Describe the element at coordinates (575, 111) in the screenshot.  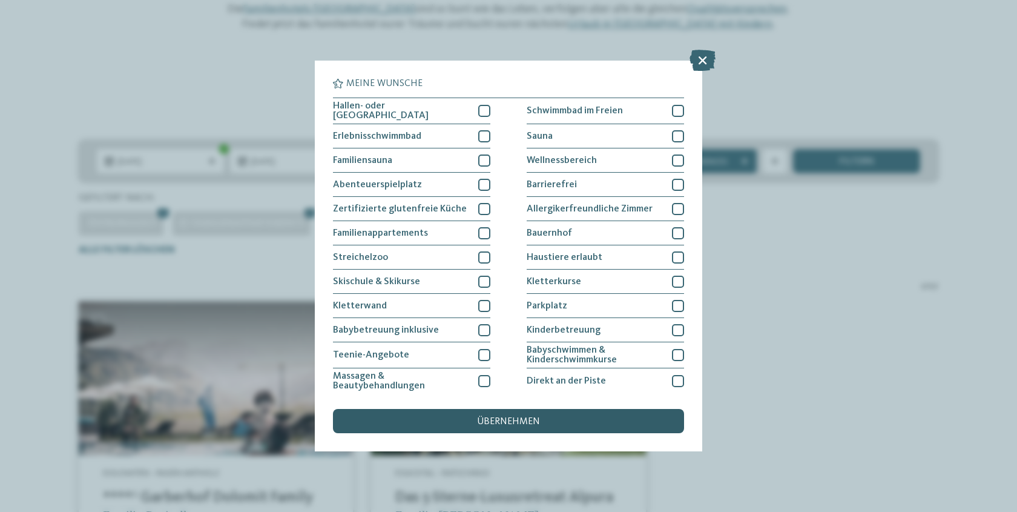
I see `span: Schwimmbad im Freien` at that location.